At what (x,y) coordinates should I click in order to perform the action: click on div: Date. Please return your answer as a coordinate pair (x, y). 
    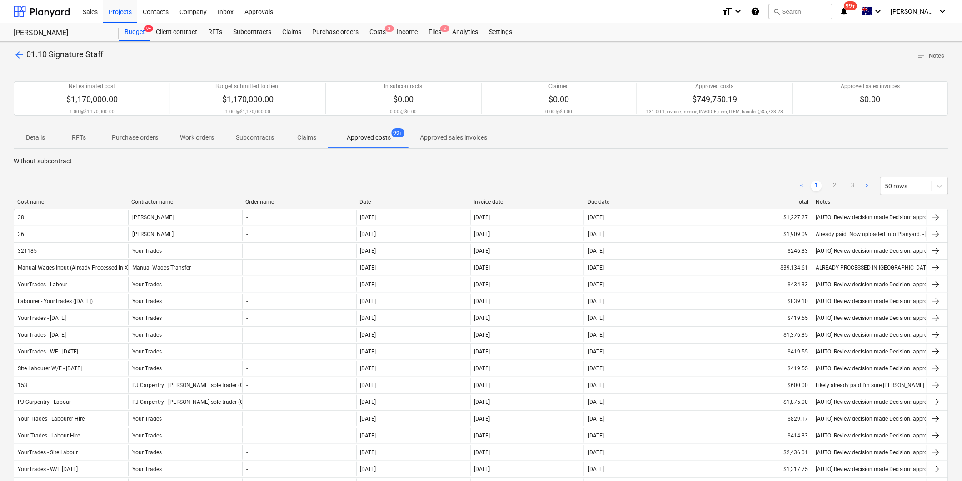
    Looking at the image, I should click on (412, 202).